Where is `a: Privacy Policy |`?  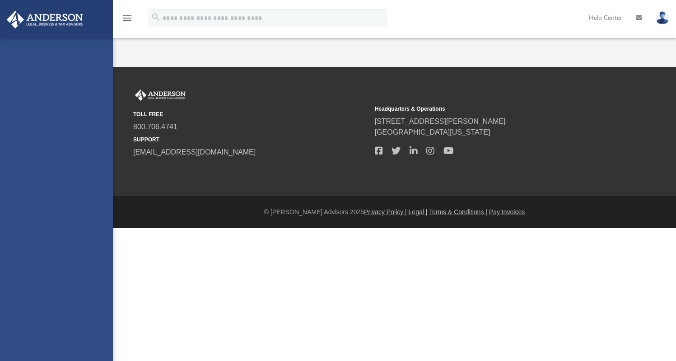 a: Privacy Policy | is located at coordinates (385, 212).